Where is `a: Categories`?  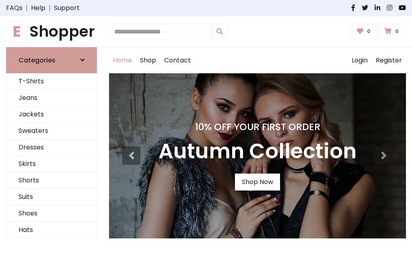 a: Categories is located at coordinates (51, 60).